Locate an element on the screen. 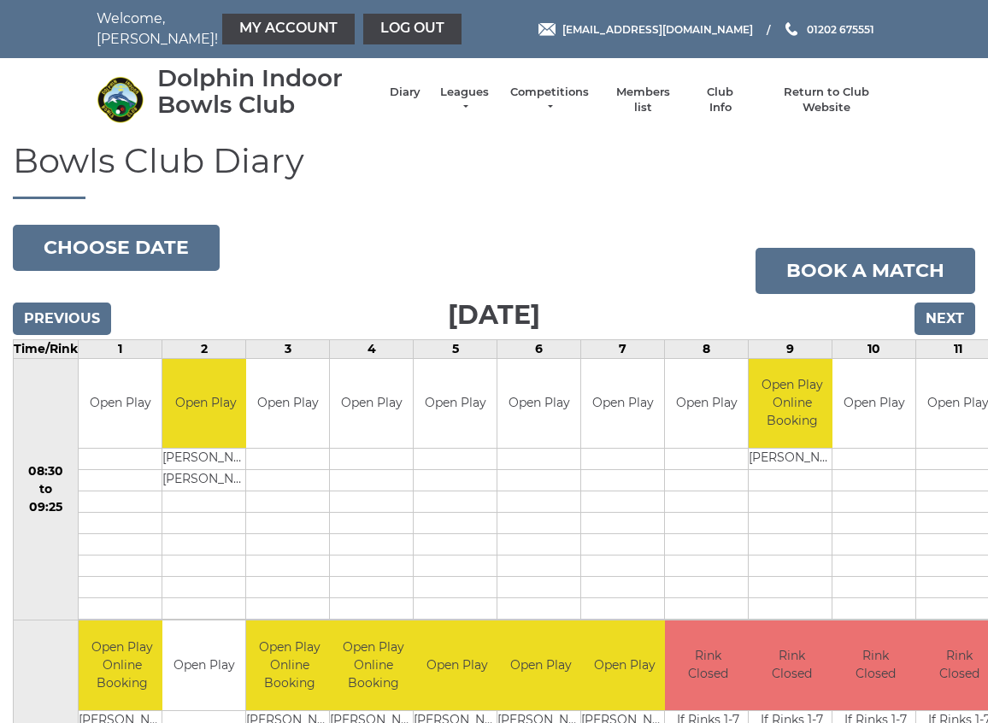 Image resolution: width=988 pixels, height=723 pixels. span: 01202 675551 is located at coordinates (840, 28).